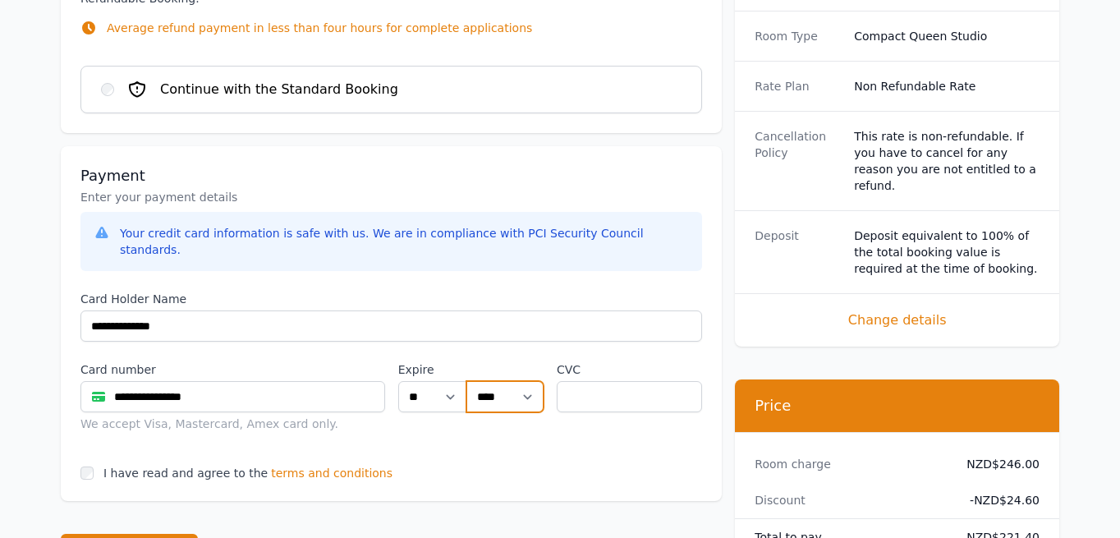 The width and height of the screenshot is (1120, 538). I want to click on dt: Discount, so click(847, 500).